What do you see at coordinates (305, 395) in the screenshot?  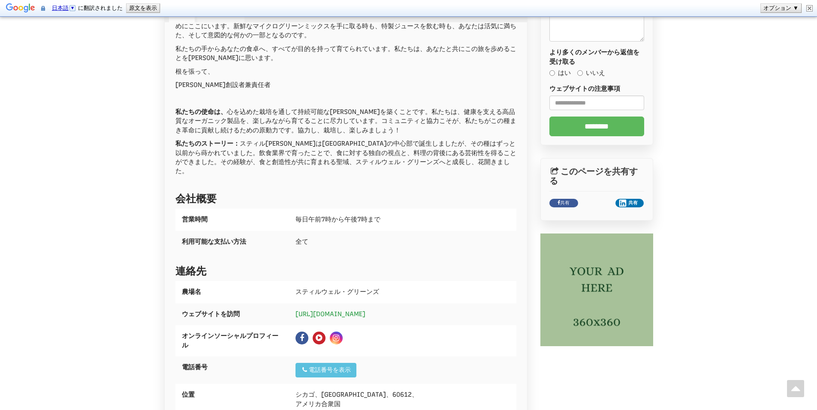 I see `font: シカゴ` at bounding box center [305, 395].